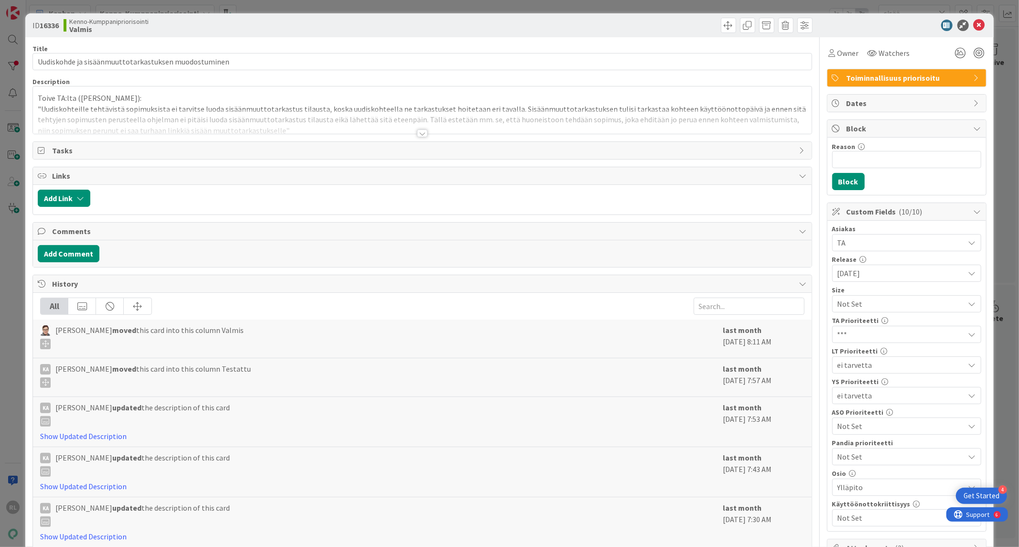 This screenshot has height=547, width=1019. Describe the element at coordinates (849, 182) in the screenshot. I see `button: Block` at that location.